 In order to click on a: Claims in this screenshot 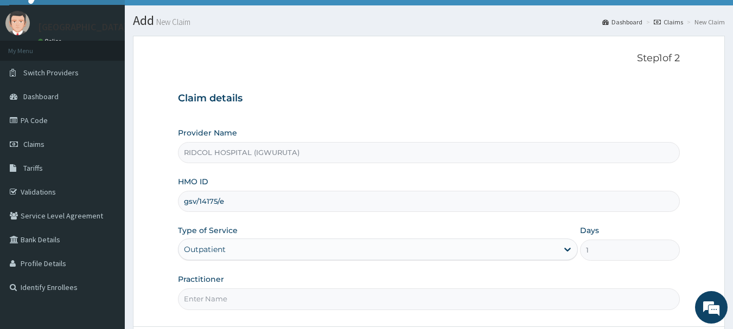, I will do `click(668, 22)`.